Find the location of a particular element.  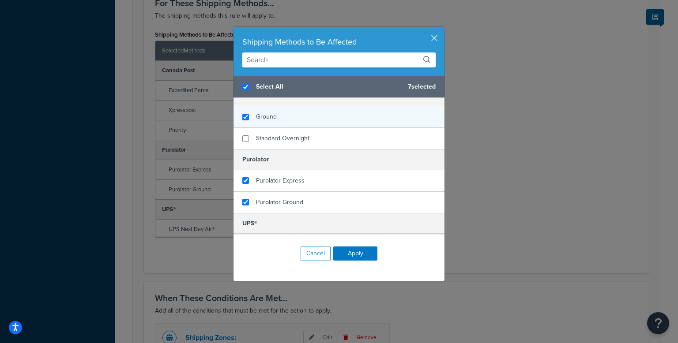

div: 7 selected is located at coordinates (339, 87).